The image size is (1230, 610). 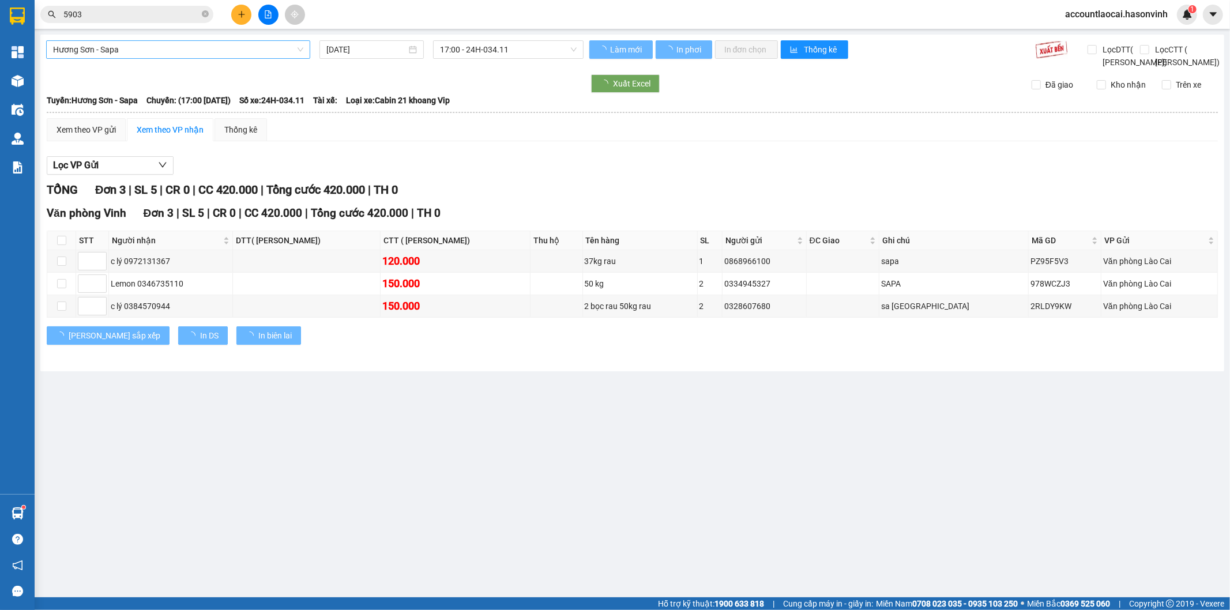 I want to click on button: caret-down, so click(x=1213, y=14).